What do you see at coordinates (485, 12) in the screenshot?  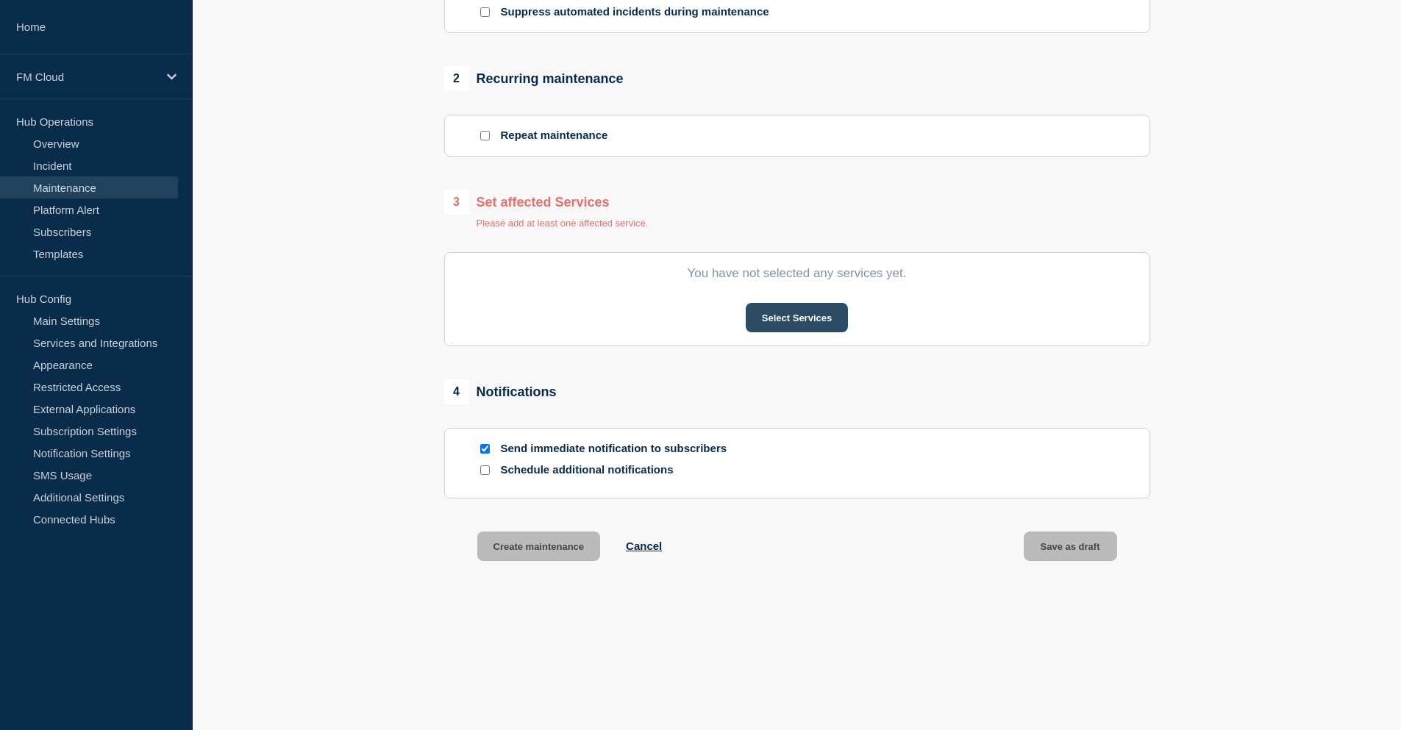 I see `input: Suppress automated incidents during maintenance` at bounding box center [485, 12].